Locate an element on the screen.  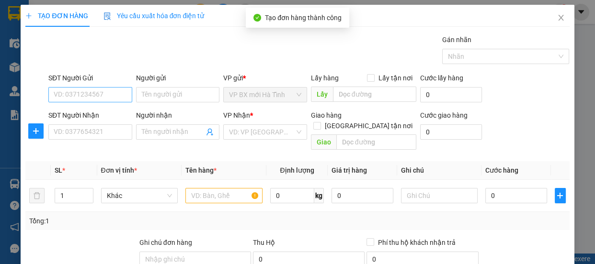
span: Lấy hàng is located at coordinates (325, 78).